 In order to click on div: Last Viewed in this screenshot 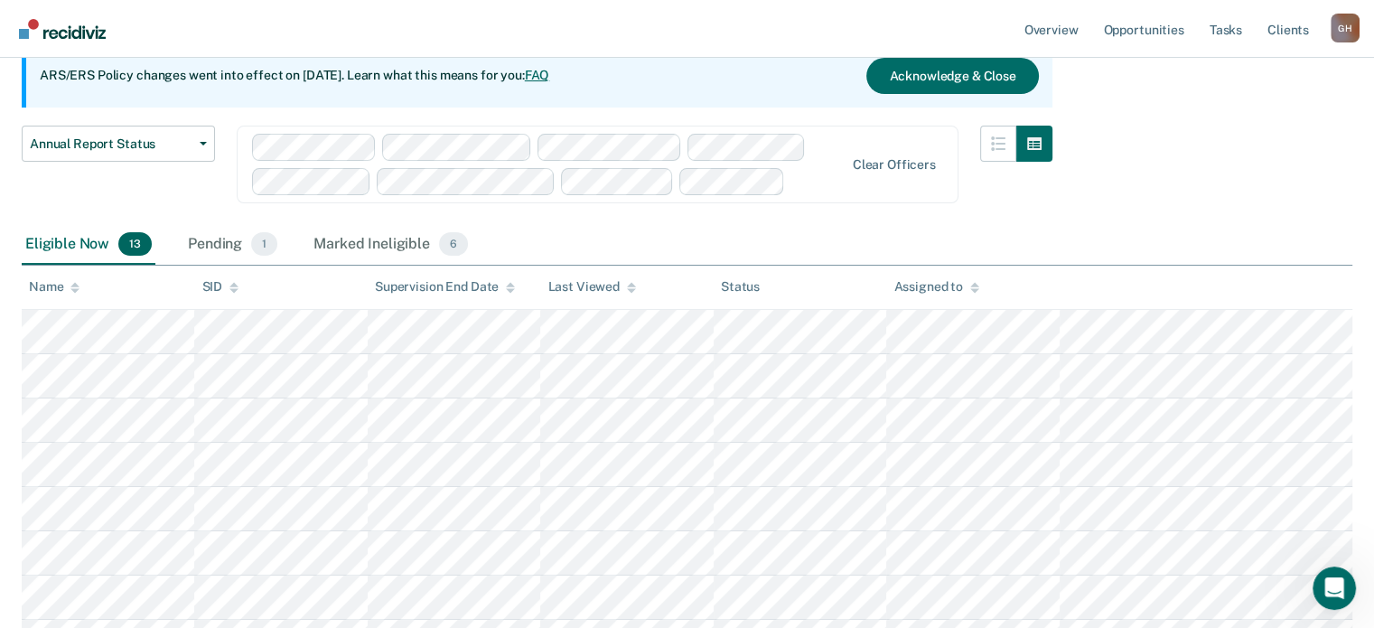, I will do `click(591, 286)`.